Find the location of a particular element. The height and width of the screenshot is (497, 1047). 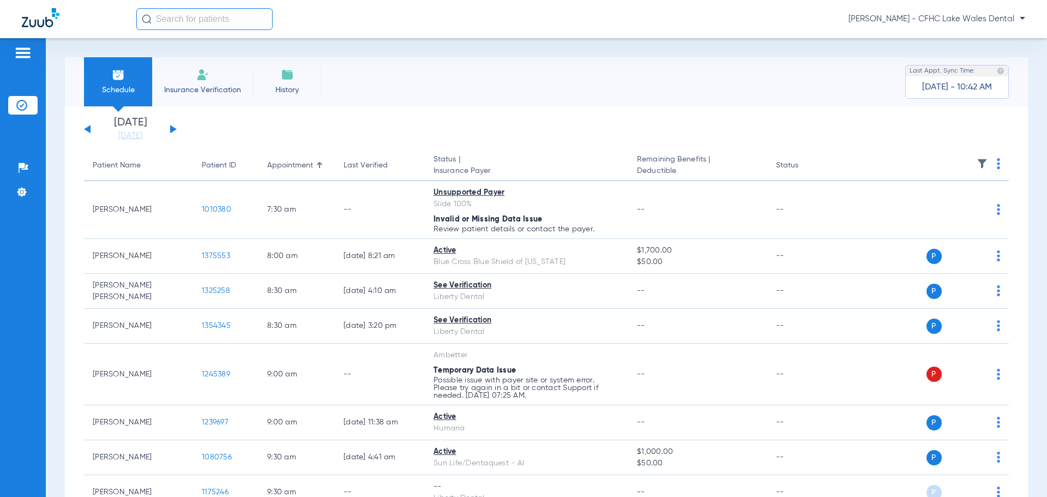

span: $1,700.00 is located at coordinates (697, 250).